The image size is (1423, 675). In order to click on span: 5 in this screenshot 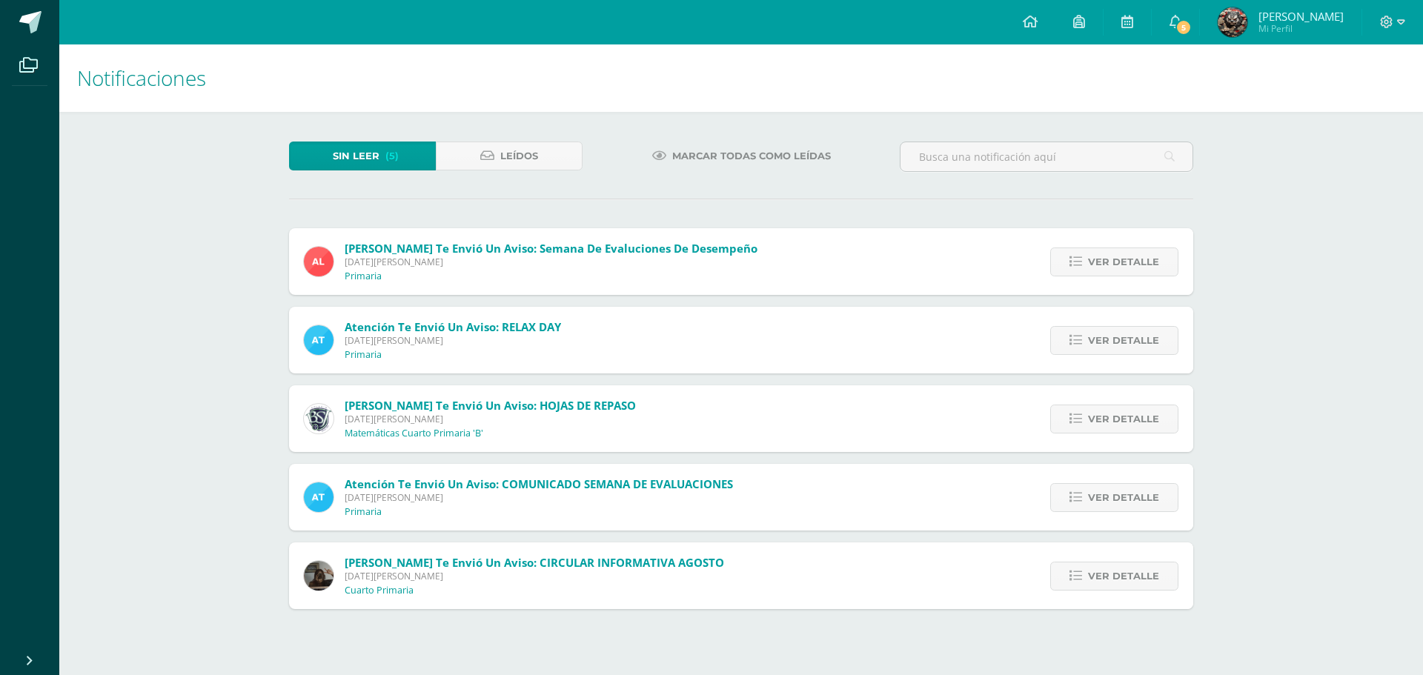, I will do `click(1184, 27)`.